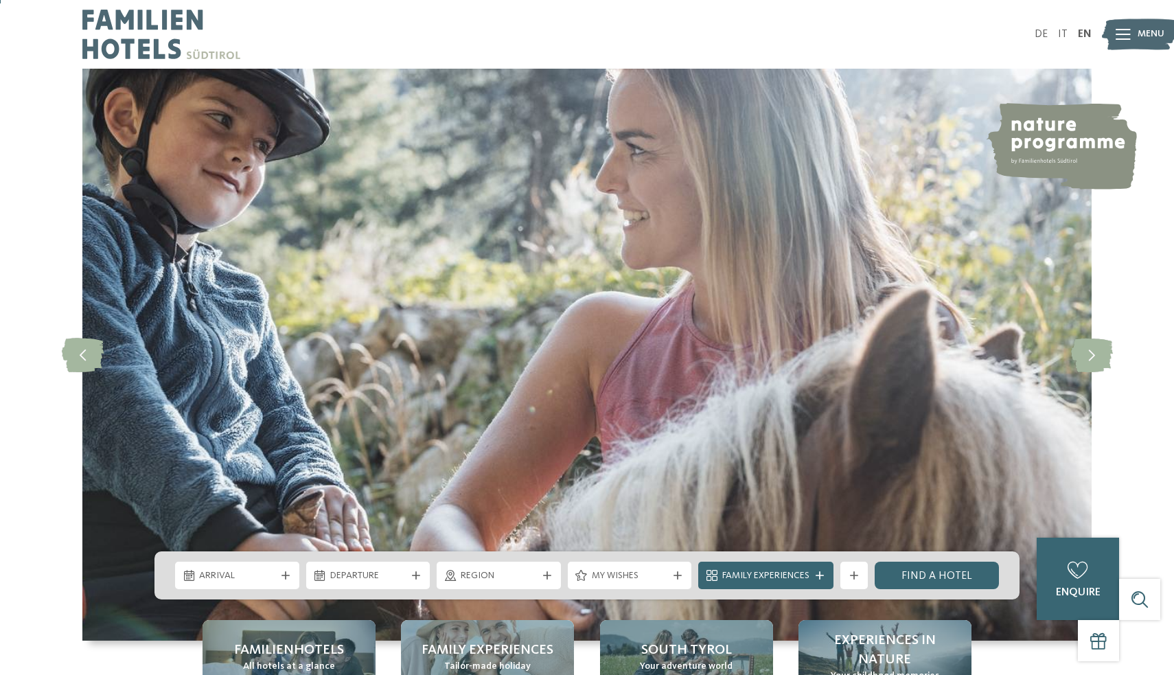 Image resolution: width=1174 pixels, height=675 pixels. Describe the element at coordinates (587, 354) in the screenshot. I see `img: Familienhotels Südtirol: The happy family places!` at that location.